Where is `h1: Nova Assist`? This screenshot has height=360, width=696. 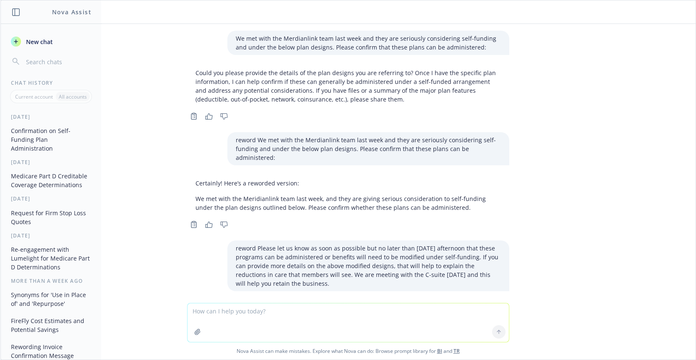
h1: Nova Assist is located at coordinates (72, 12).